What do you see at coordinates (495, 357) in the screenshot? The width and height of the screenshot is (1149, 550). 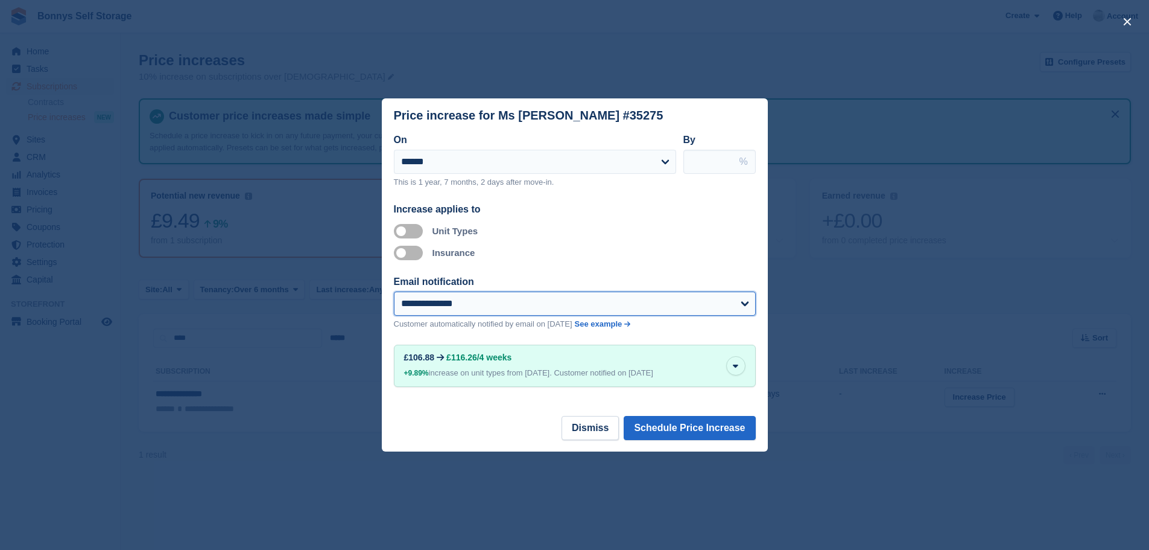 I see `span: /4 weeks` at bounding box center [495, 357].